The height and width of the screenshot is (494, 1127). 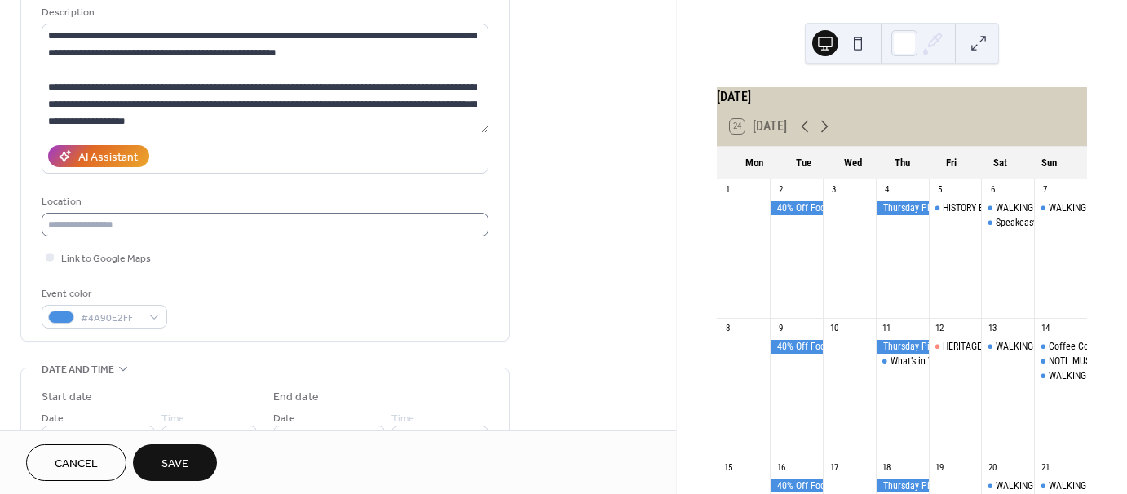 What do you see at coordinates (834, 190) in the screenshot?
I see `div: 3` at bounding box center [834, 190].